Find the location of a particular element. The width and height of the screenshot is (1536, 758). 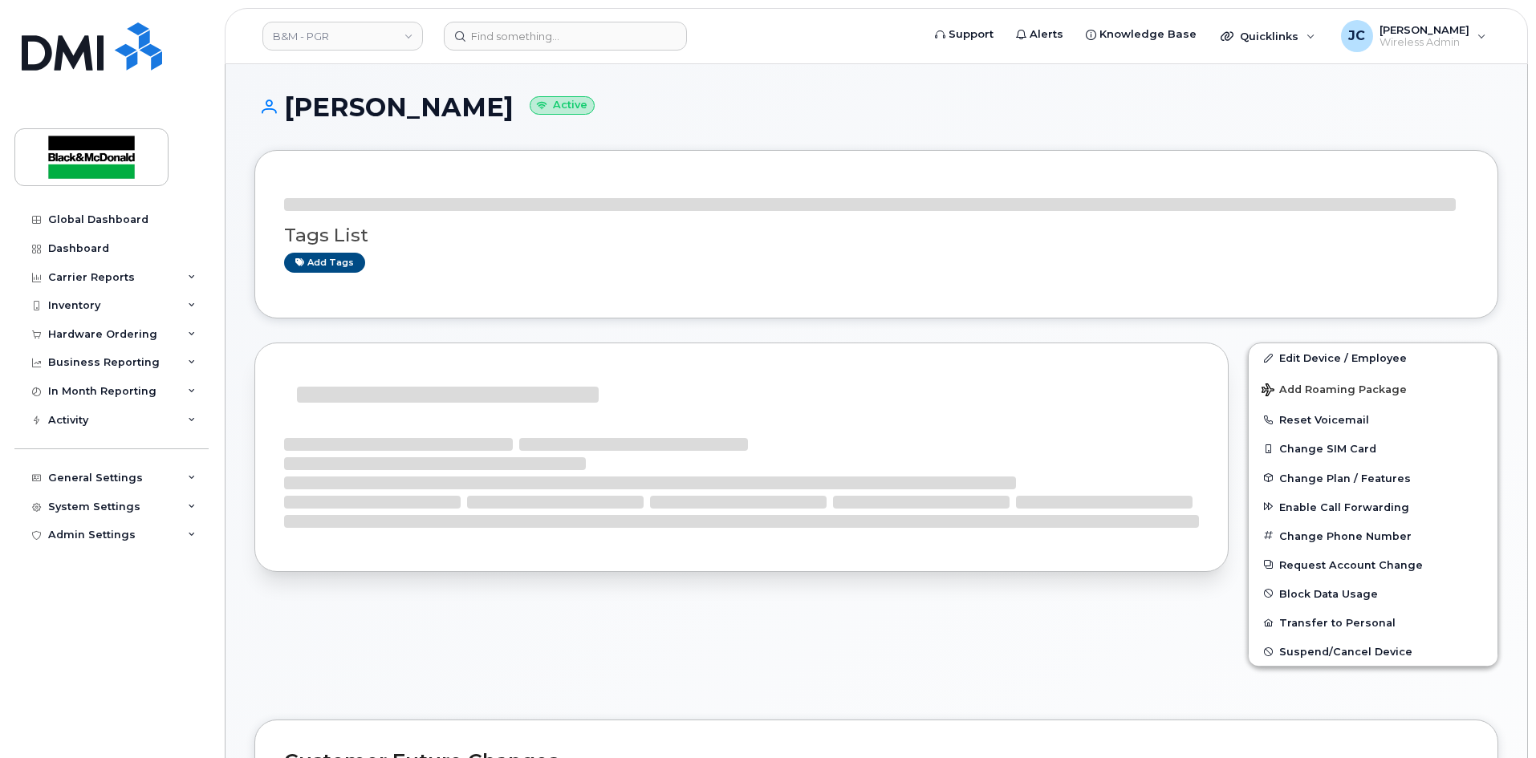

button: Block Data Usage is located at coordinates (1373, 594).